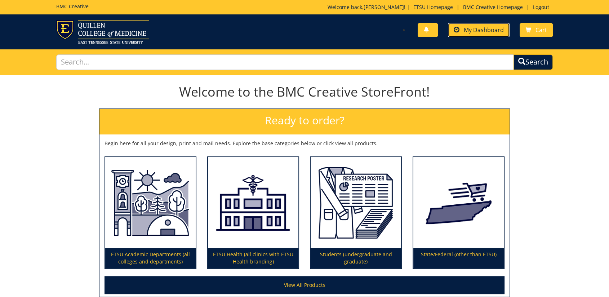 This screenshot has height=297, width=609. I want to click on a: ETSU Academic Departments (all colleges and departments), so click(150, 213).